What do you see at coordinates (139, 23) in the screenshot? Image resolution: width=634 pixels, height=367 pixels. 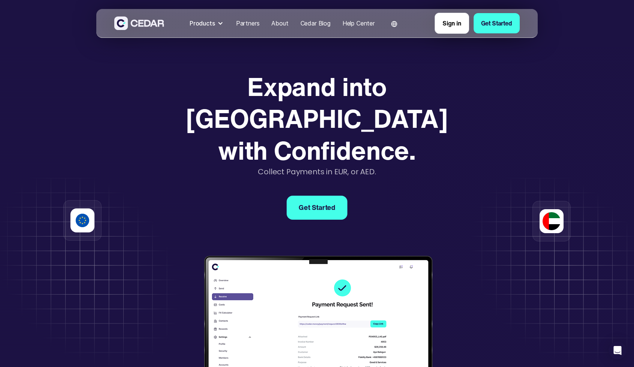 I see `img: cedar logo` at bounding box center [139, 23].